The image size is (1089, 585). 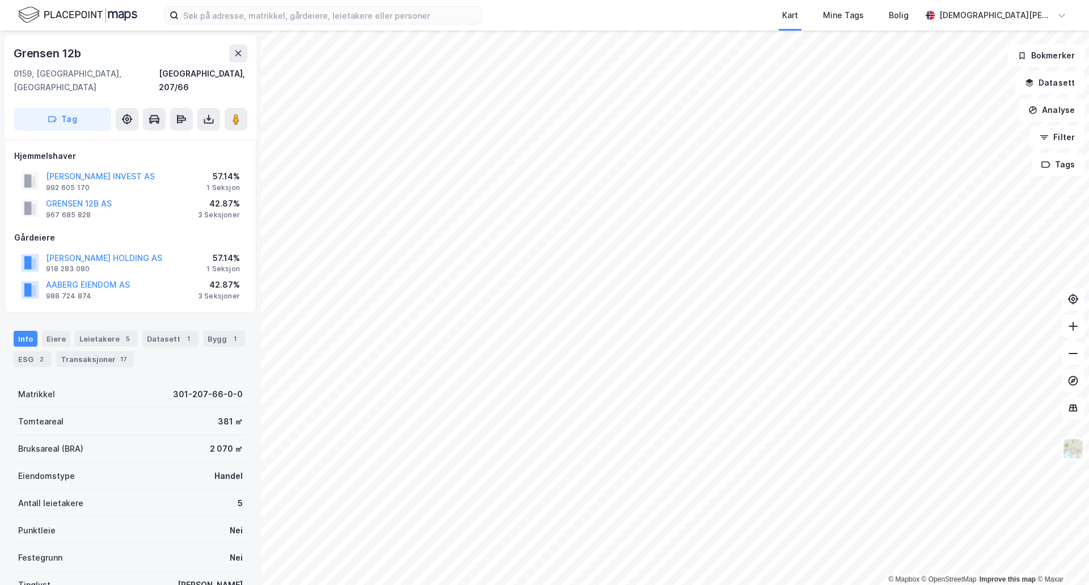 I want to click on a: OpenStreetMap, so click(x=949, y=579).